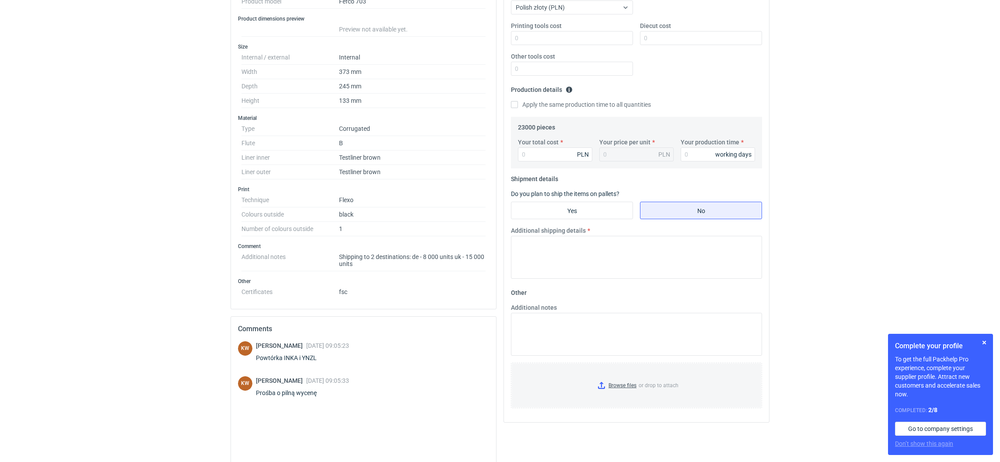 Image resolution: width=1000 pixels, height=462 pixels. Describe the element at coordinates (290, 158) in the screenshot. I see `dt: Liner inner` at that location.